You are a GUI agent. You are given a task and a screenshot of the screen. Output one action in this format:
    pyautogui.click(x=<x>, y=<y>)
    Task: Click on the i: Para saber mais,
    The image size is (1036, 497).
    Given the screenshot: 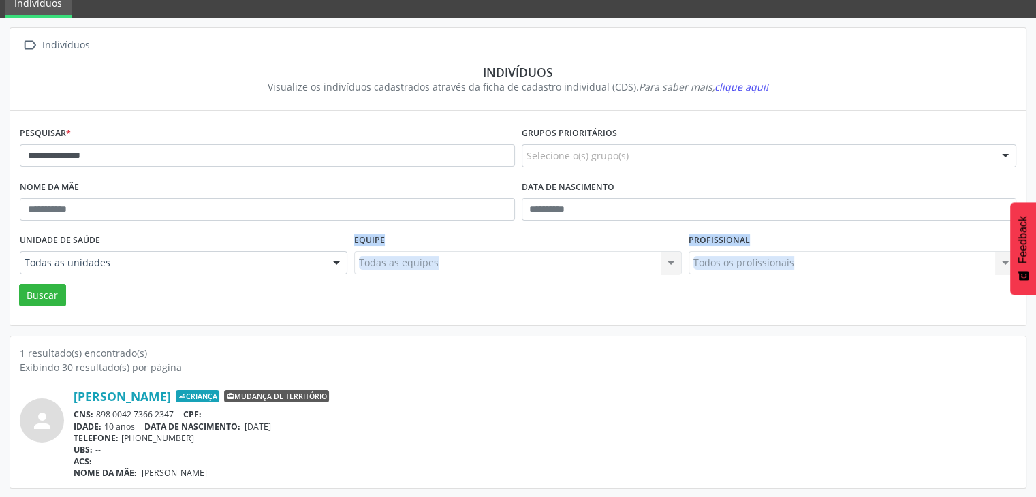 What is the action you would take?
    pyautogui.click(x=704, y=87)
    